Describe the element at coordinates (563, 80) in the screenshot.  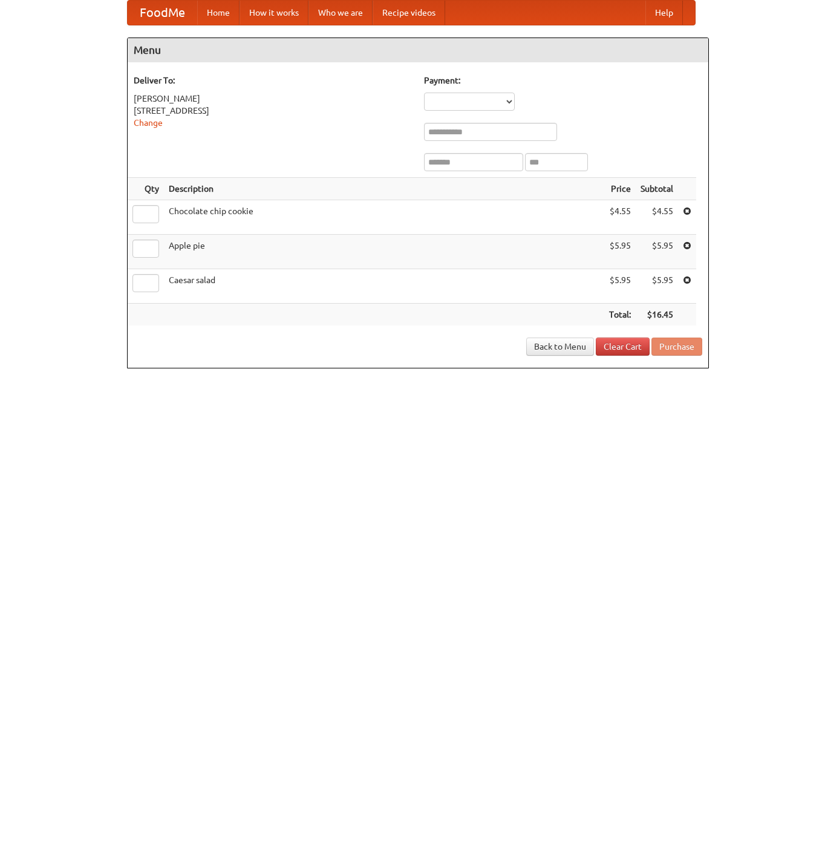
I see `h5: Payment:` at that location.